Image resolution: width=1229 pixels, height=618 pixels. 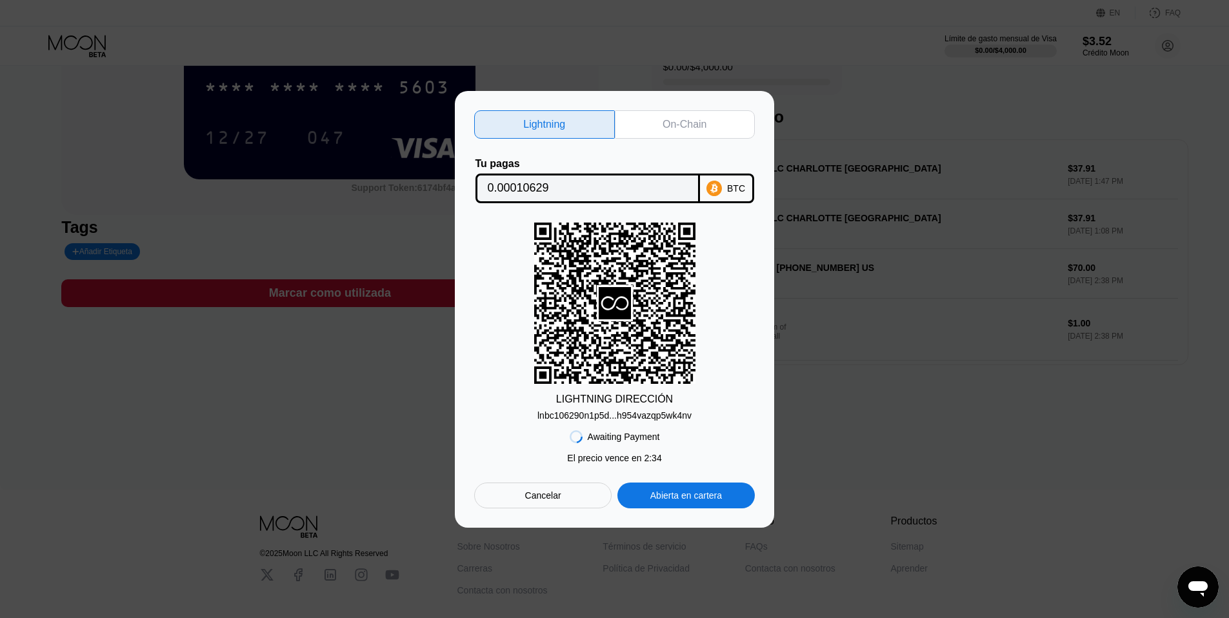 What do you see at coordinates (685, 125) in the screenshot?
I see `div: On-Chain` at bounding box center [685, 125].